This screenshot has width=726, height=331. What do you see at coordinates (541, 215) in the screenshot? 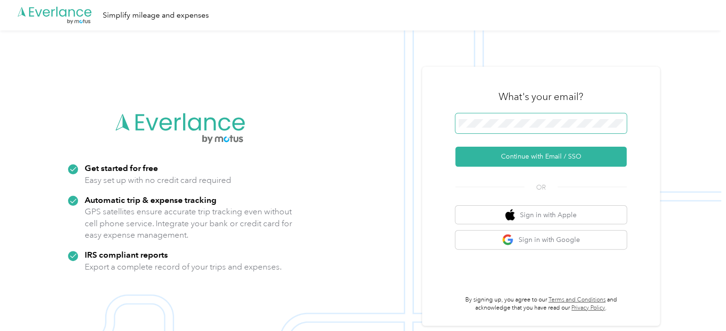
I see `button: apple logoSign in with Apple` at bounding box center [541, 215].